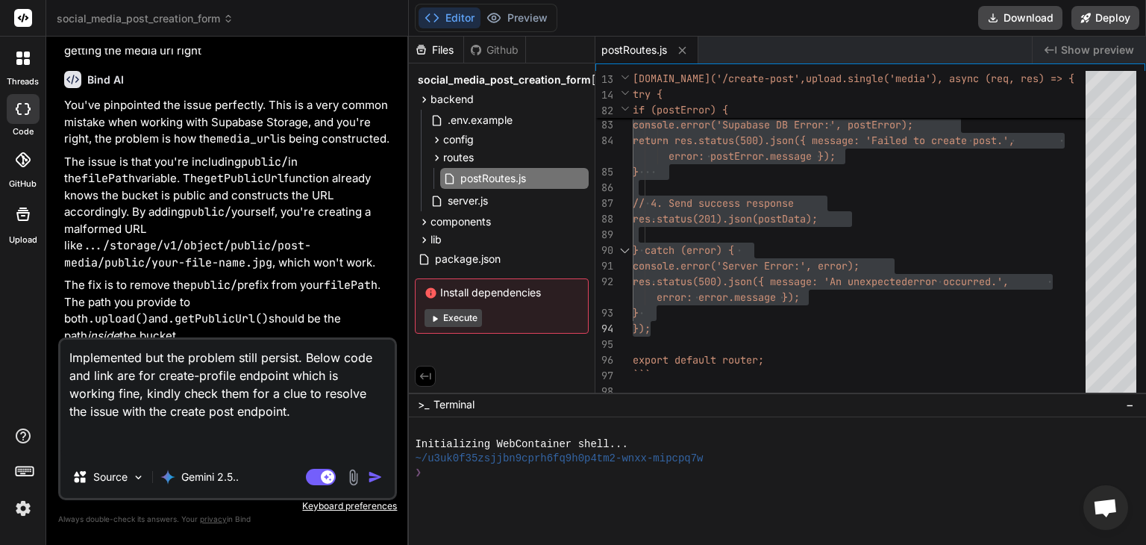 Image resolution: width=1146 pixels, height=545 pixels. I want to click on span: Install dependencies, so click(501, 292).